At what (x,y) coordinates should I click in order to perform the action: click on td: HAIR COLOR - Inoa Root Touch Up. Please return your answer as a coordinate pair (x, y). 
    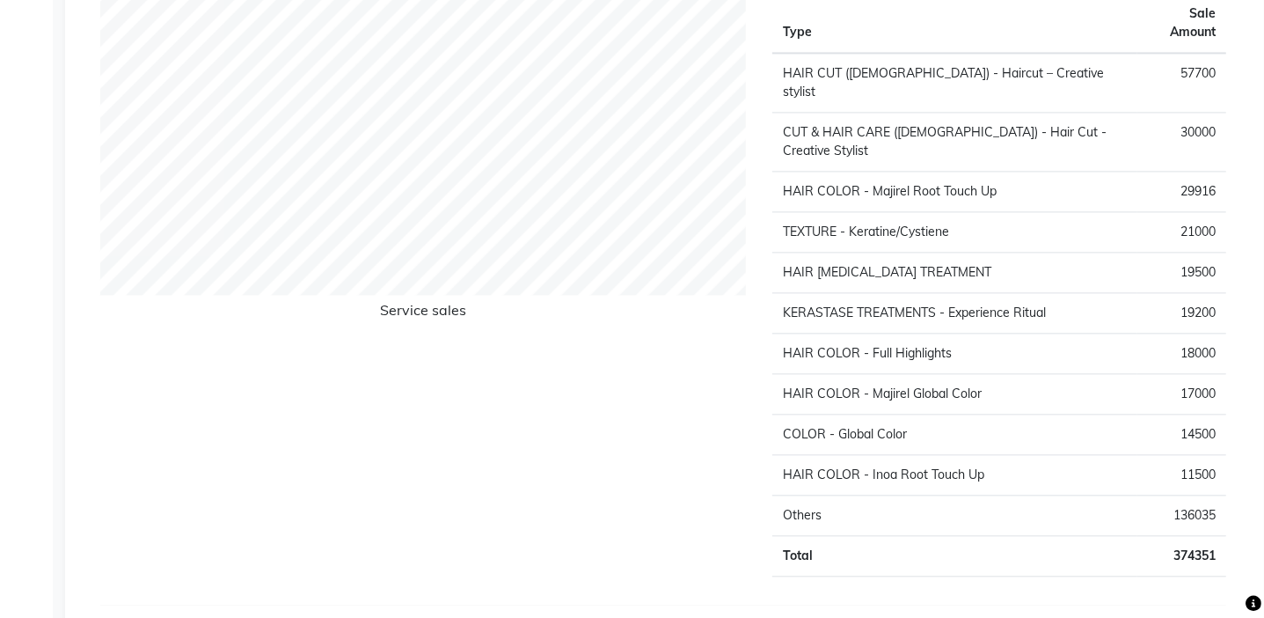
    Looking at the image, I should click on (954, 475).